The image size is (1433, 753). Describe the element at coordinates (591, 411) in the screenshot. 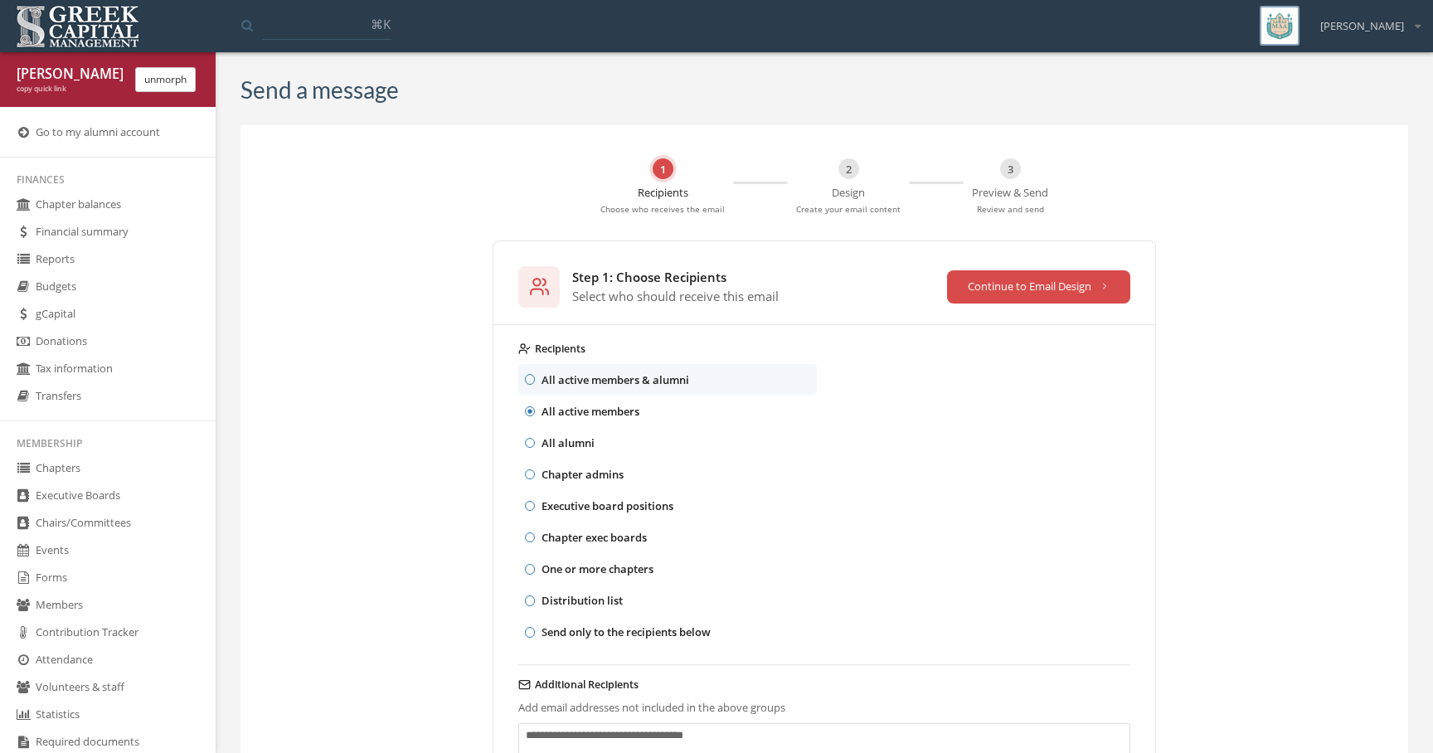

I see `p: All active members` at that location.